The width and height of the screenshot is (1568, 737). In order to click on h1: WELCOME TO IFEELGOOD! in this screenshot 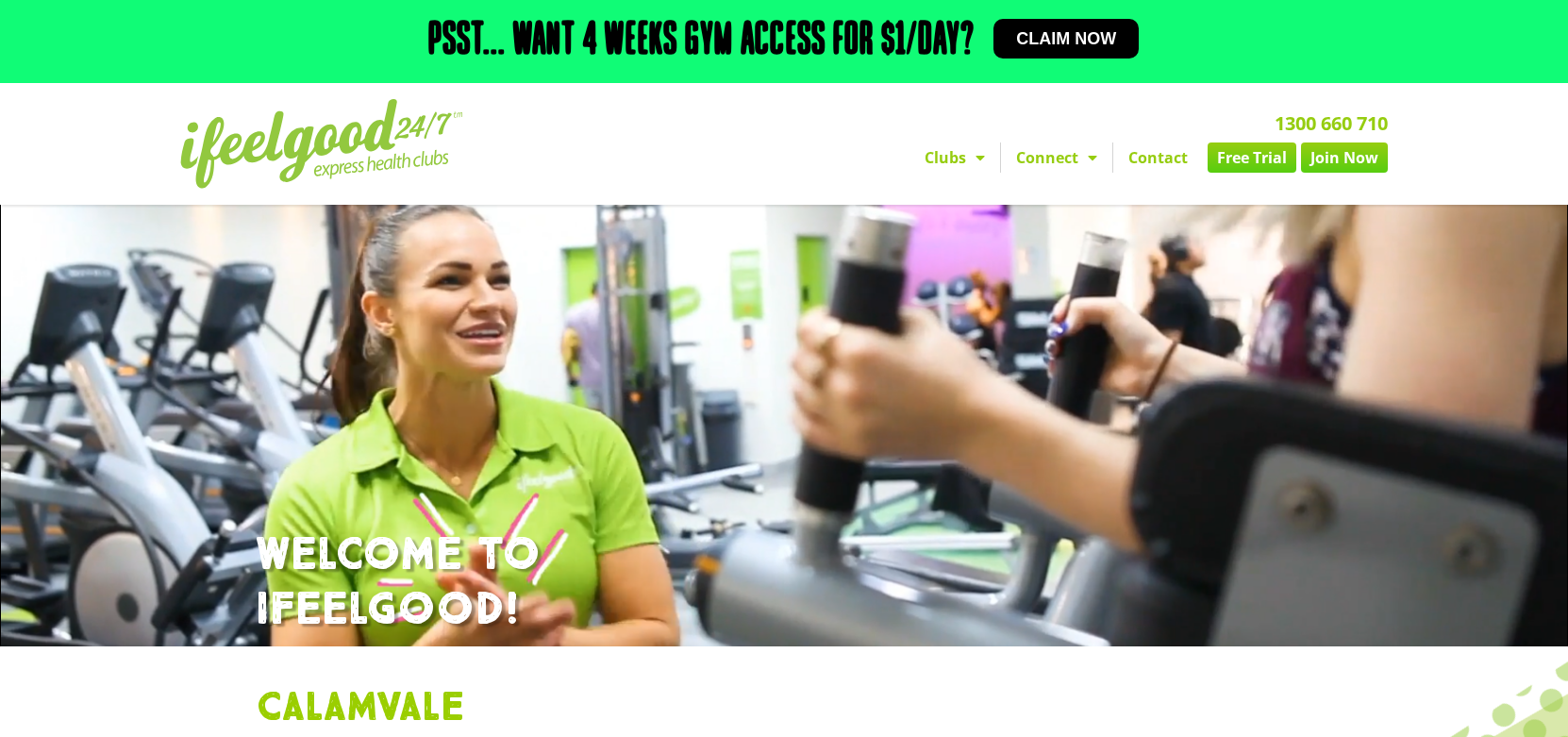, I will do `click(784, 582)`.